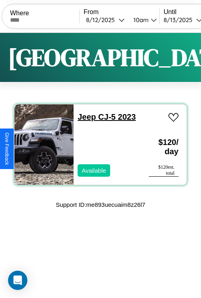 The width and height of the screenshot is (201, 298). Describe the element at coordinates (18, 281) in the screenshot. I see `div: Open Intercom Messenger` at that location.